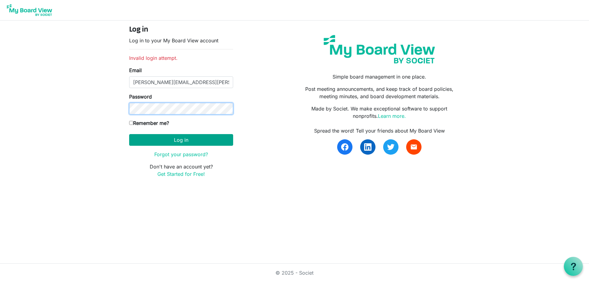 This screenshot has height=282, width=589. What do you see at coordinates (345, 147) in the screenshot?
I see `img: facebook.svg` at bounding box center [345, 147].